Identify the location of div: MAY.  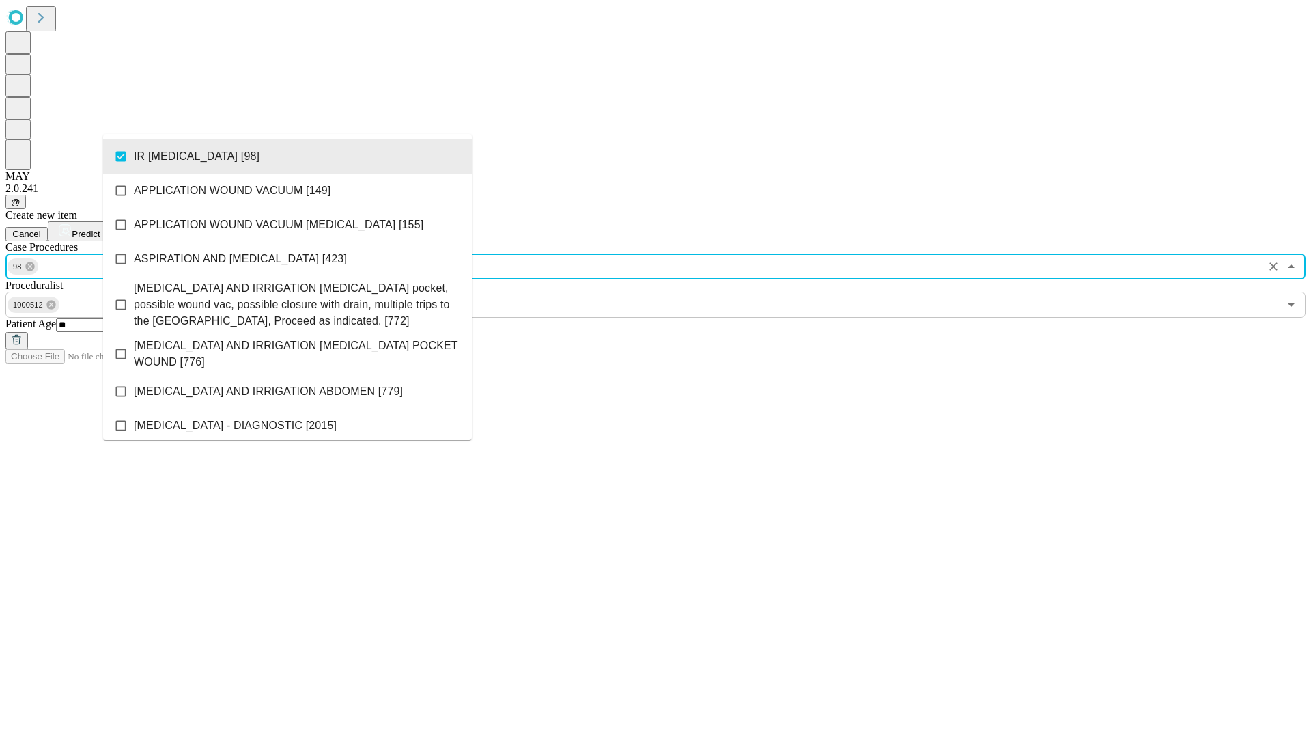
(656, 176).